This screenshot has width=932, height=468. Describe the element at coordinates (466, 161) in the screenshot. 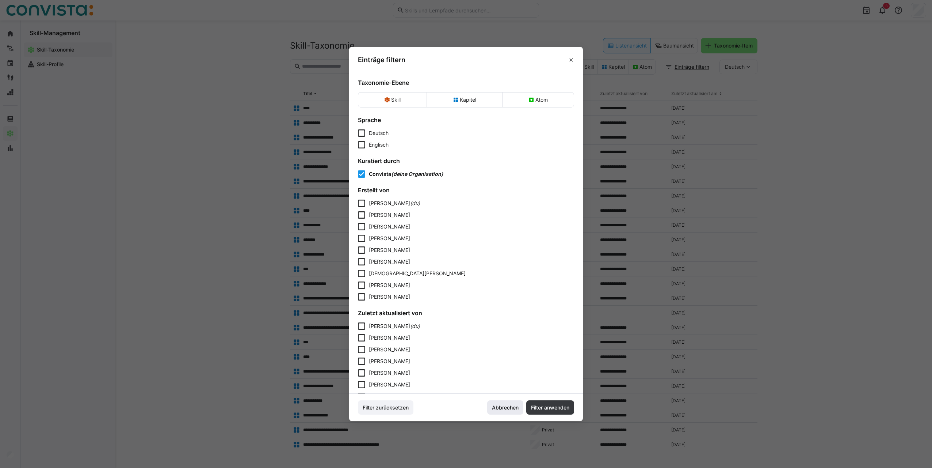

I see `h4: Kuratiert durch` at that location.